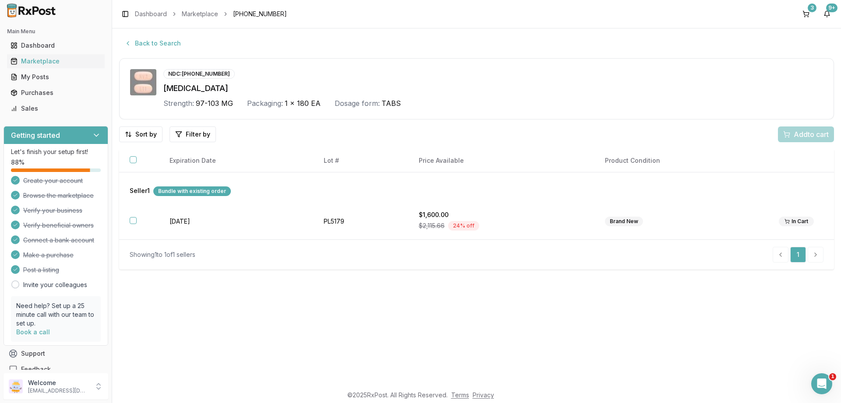 The image size is (841, 403). What do you see at coordinates (56, 61) in the screenshot?
I see `div: Marketplace` at bounding box center [56, 61].